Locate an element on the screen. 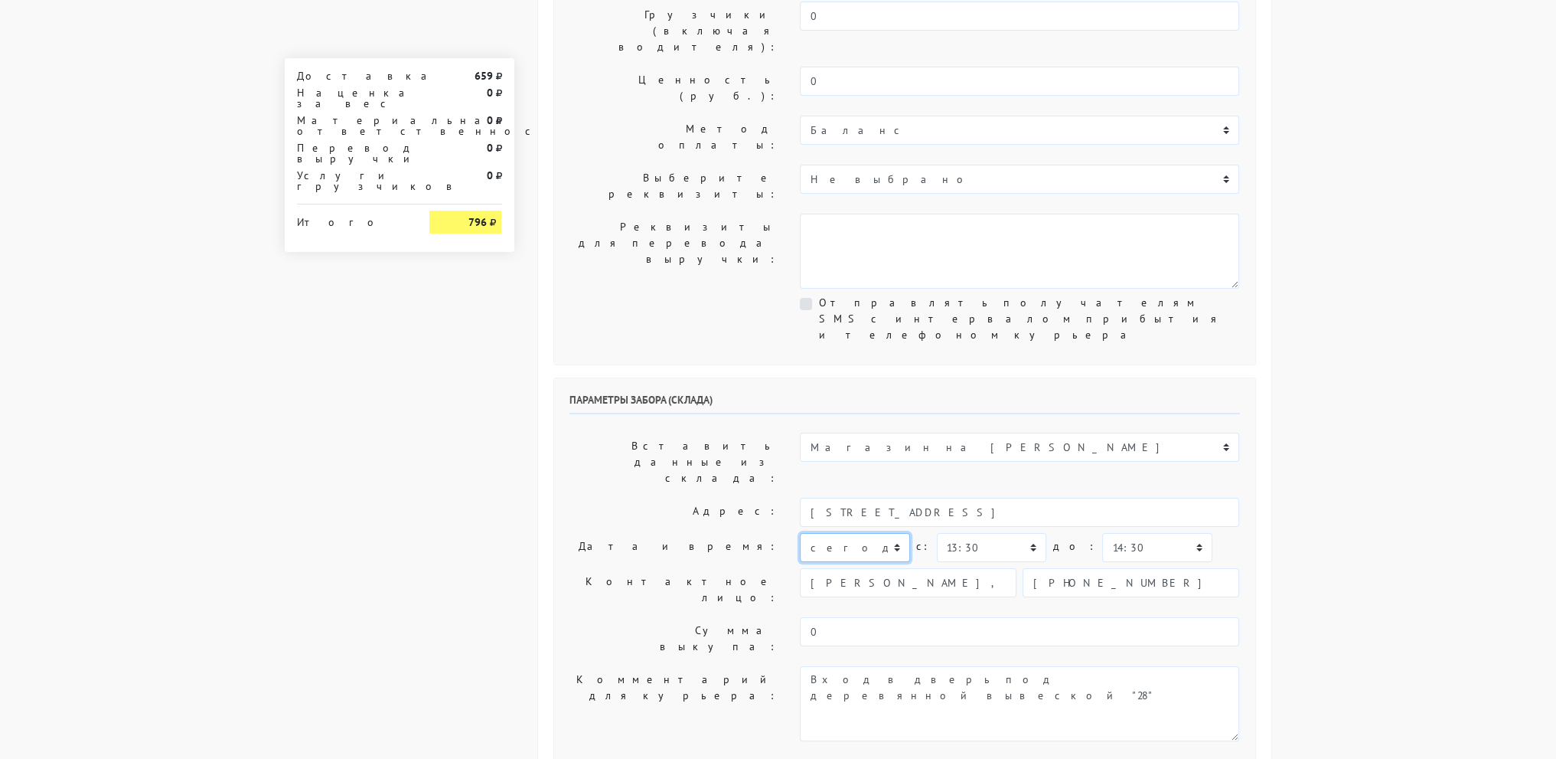 The height and width of the screenshot is (759, 1556). strong: 796 is located at coordinates (477, 222).